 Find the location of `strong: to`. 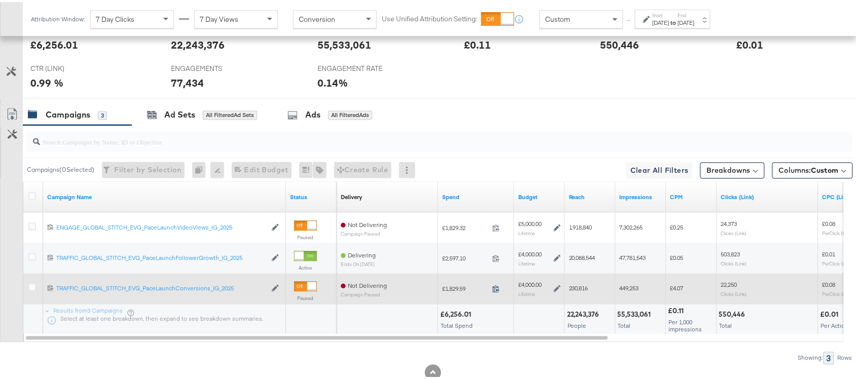

strong: to is located at coordinates (674, 20).